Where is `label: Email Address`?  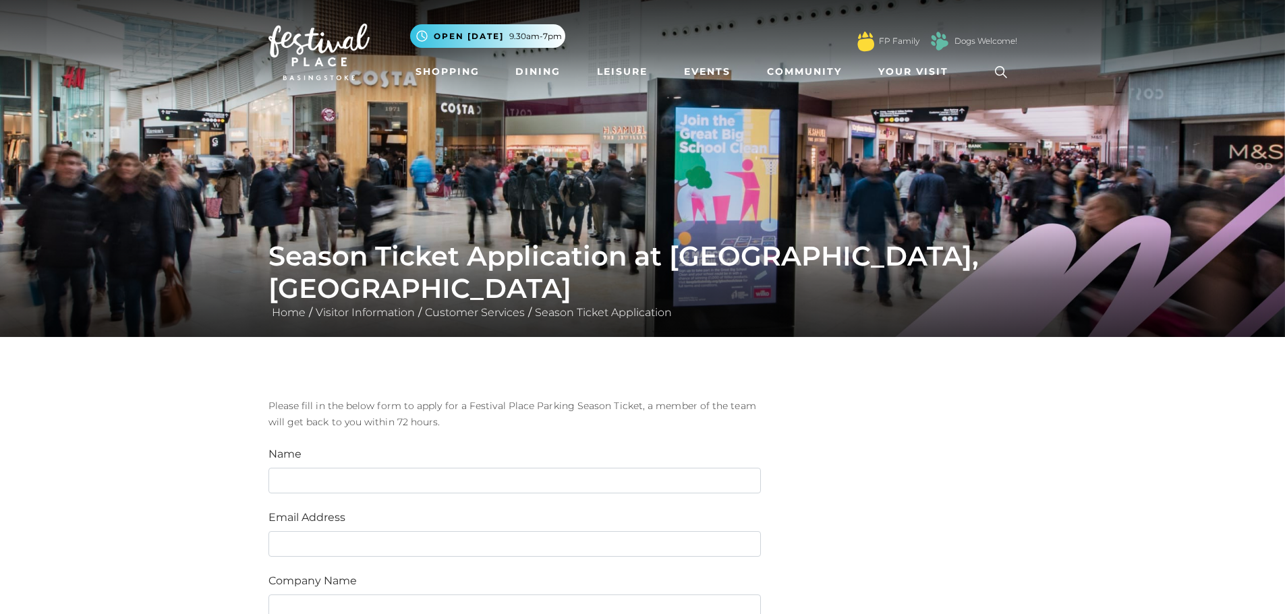
label: Email Address is located at coordinates (307, 518).